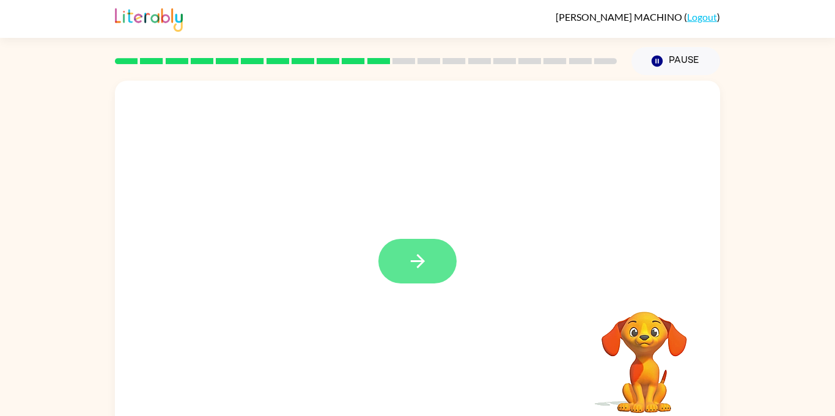  What do you see at coordinates (148, 18) in the screenshot?
I see `img: Literably` at bounding box center [148, 18].